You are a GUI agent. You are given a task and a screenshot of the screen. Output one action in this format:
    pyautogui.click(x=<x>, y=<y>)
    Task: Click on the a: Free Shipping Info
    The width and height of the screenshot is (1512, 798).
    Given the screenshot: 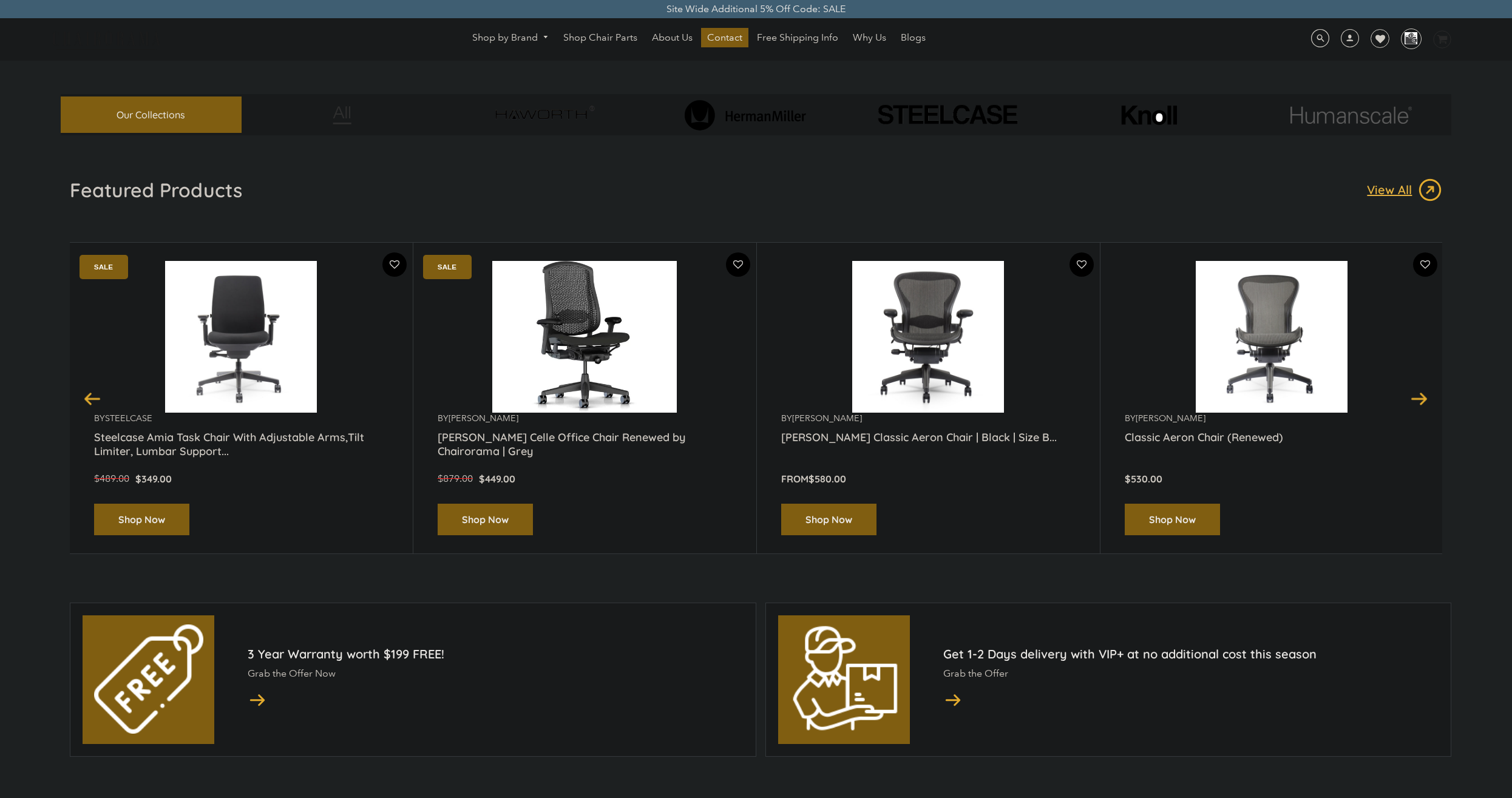 What is the action you would take?
    pyautogui.click(x=797, y=38)
    